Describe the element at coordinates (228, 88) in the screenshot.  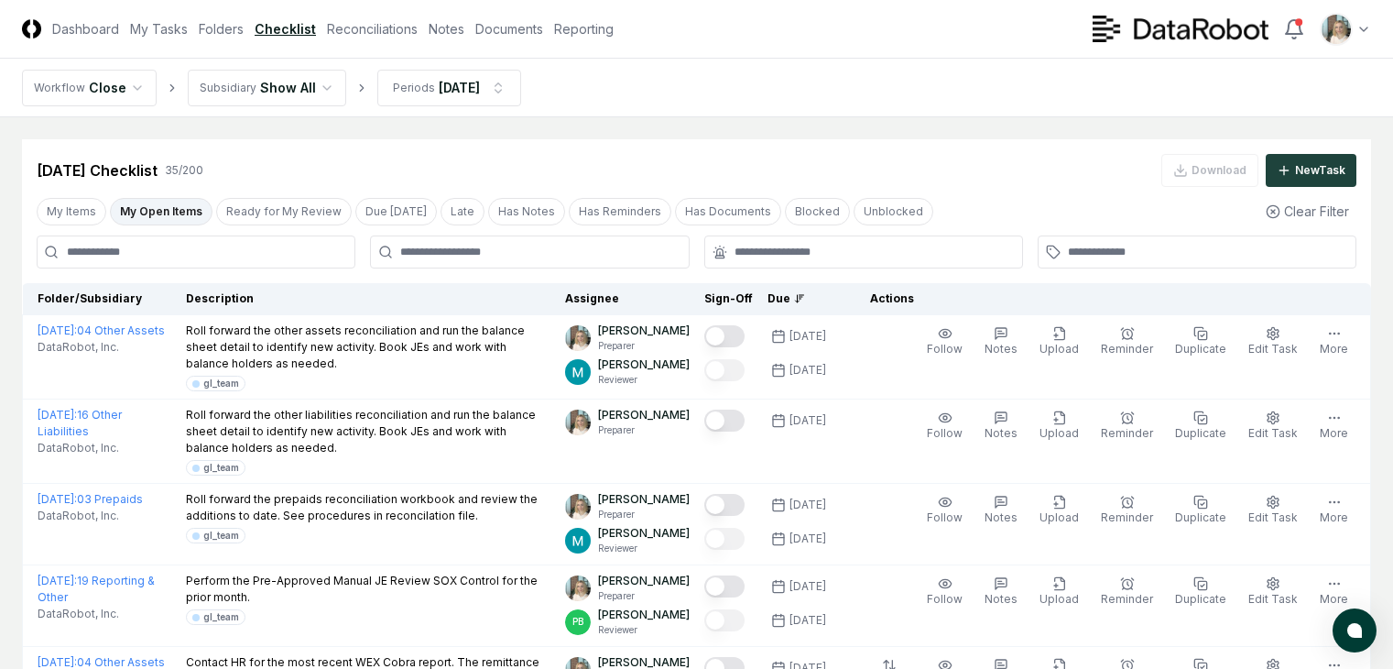
I see `div: Subsidiary` at that location.